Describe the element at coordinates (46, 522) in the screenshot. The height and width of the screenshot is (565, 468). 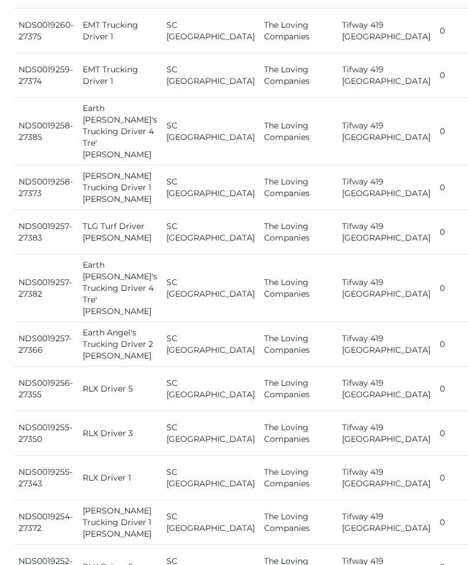
I see `td: NDS0019254-27372` at that location.